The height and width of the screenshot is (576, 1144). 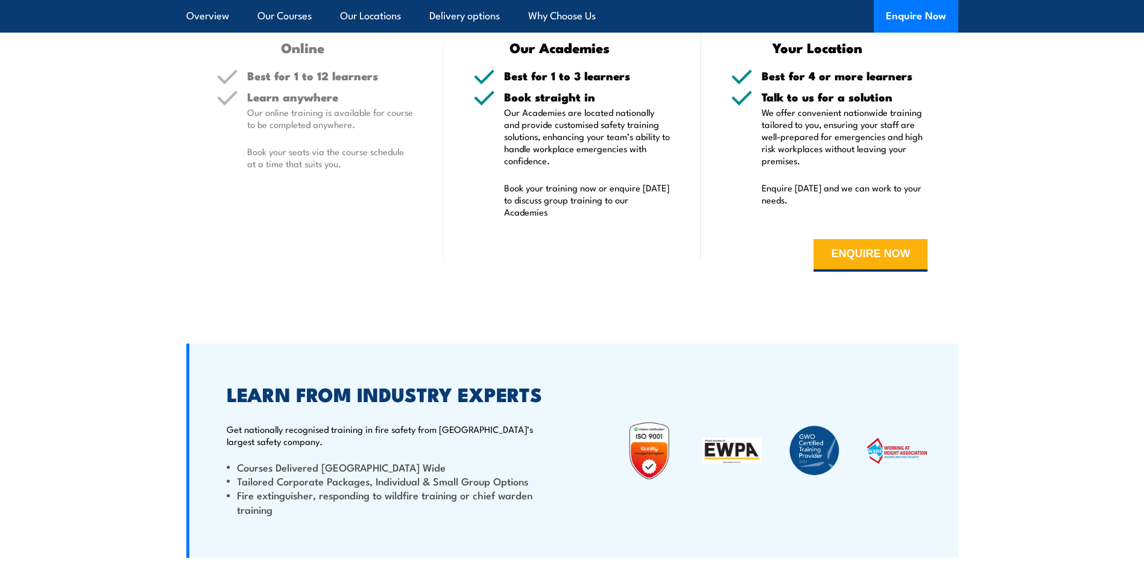 What do you see at coordinates (331, 97) in the screenshot?
I see `h5: Learn anywhere` at bounding box center [331, 97].